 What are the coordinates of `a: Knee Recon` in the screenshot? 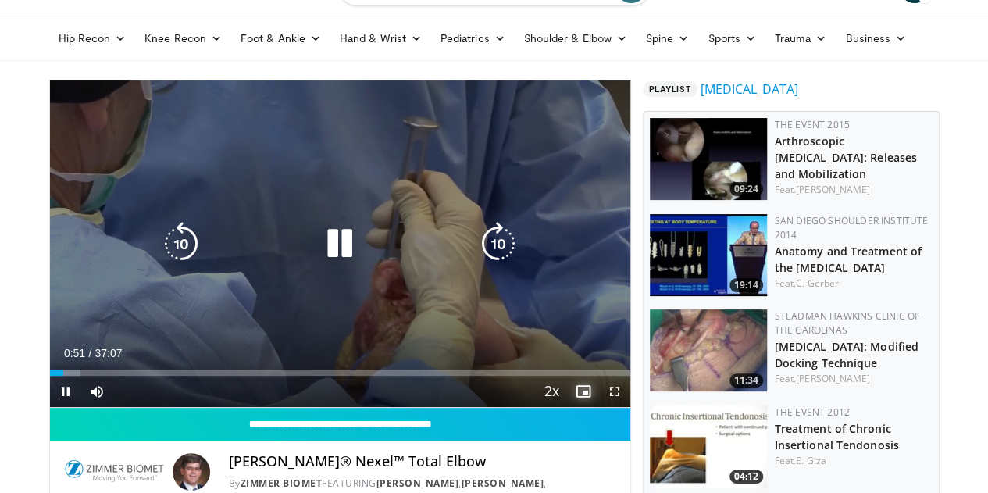 It's located at (183, 38).